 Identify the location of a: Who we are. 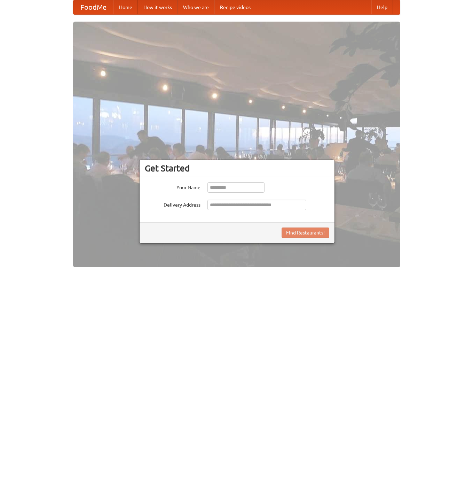
(196, 7).